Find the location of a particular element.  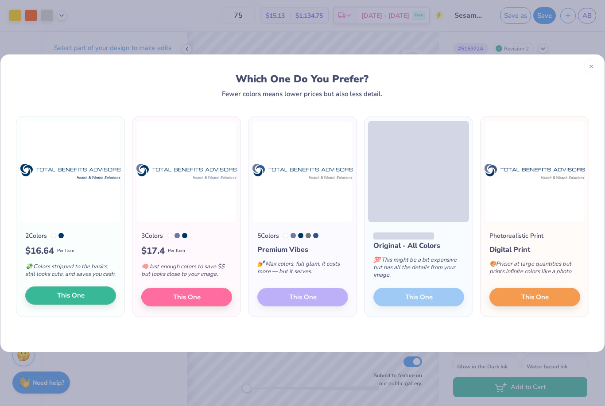

span: $ 17.4 is located at coordinates (153, 251).